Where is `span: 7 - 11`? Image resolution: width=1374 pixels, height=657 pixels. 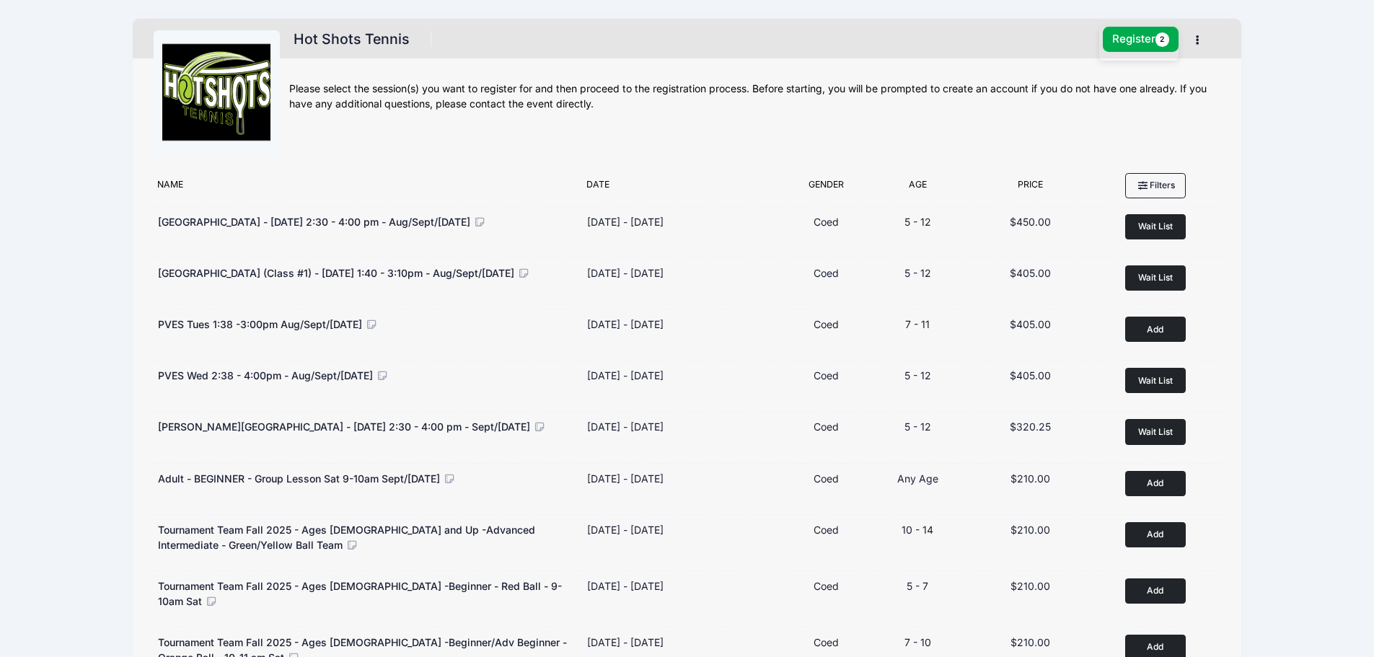
span: 7 - 11 is located at coordinates (918, 324).